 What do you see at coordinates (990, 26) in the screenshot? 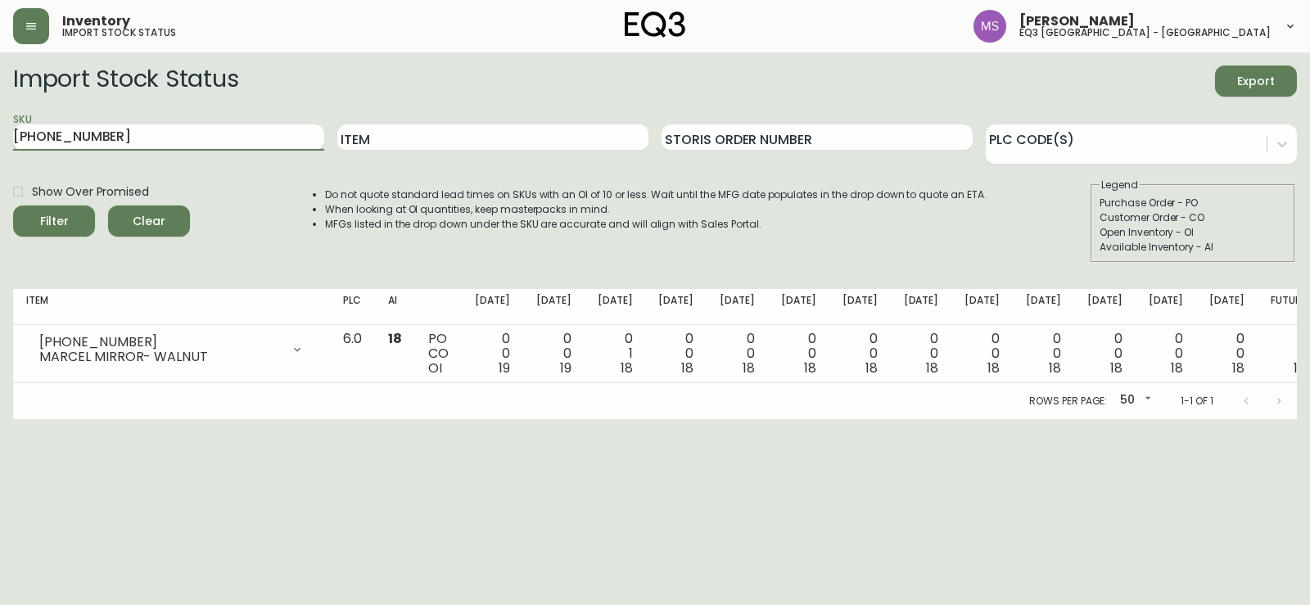
I see `img: 1b6e43211f6f3cc0b0729c9049b8e7af` at bounding box center [990, 26].